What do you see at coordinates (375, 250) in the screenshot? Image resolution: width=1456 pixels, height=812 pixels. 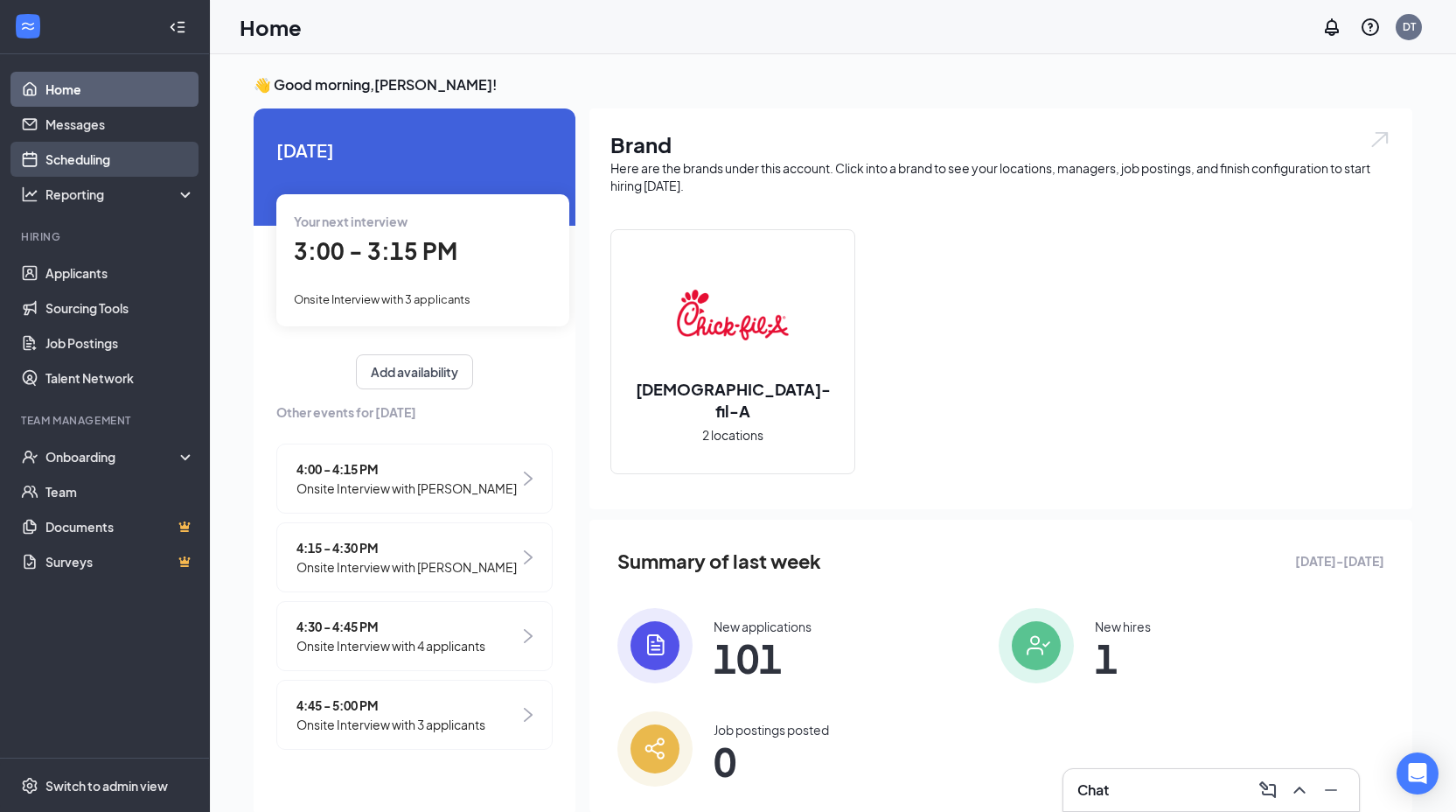 I see `span: 3:00 - 3:15 PM` at bounding box center [375, 250].